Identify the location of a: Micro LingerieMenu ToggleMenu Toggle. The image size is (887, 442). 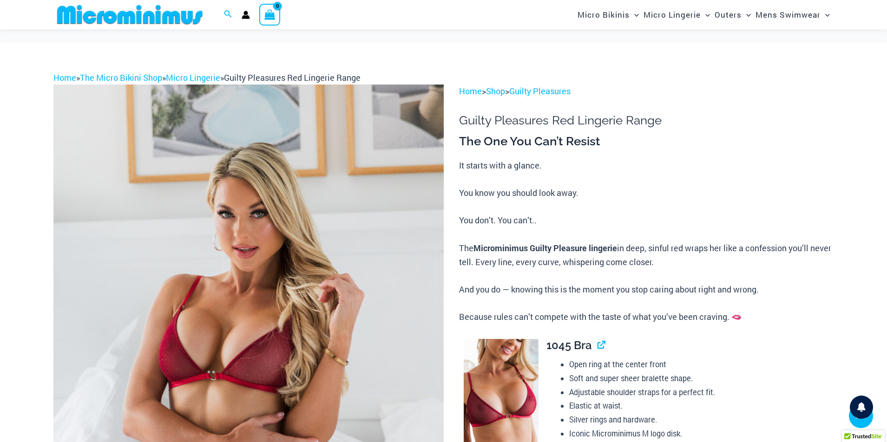
(676, 14).